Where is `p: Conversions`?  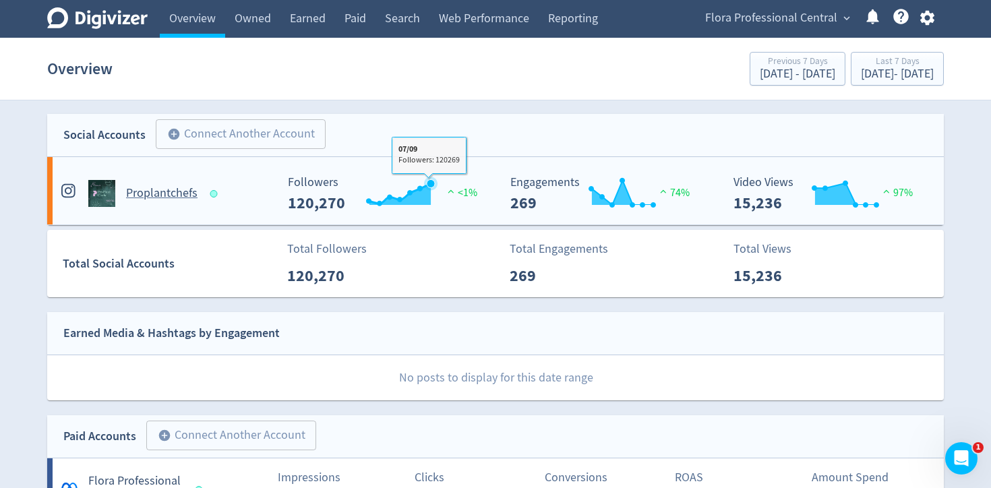
p: Conversions is located at coordinates (605, 477).